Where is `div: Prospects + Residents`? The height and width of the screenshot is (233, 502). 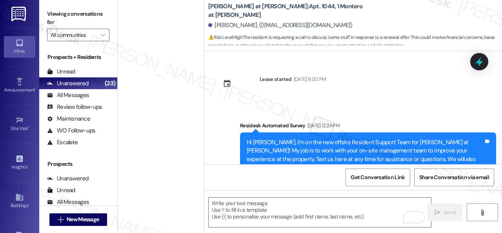
div: Prospects + Residents is located at coordinates (78, 57).